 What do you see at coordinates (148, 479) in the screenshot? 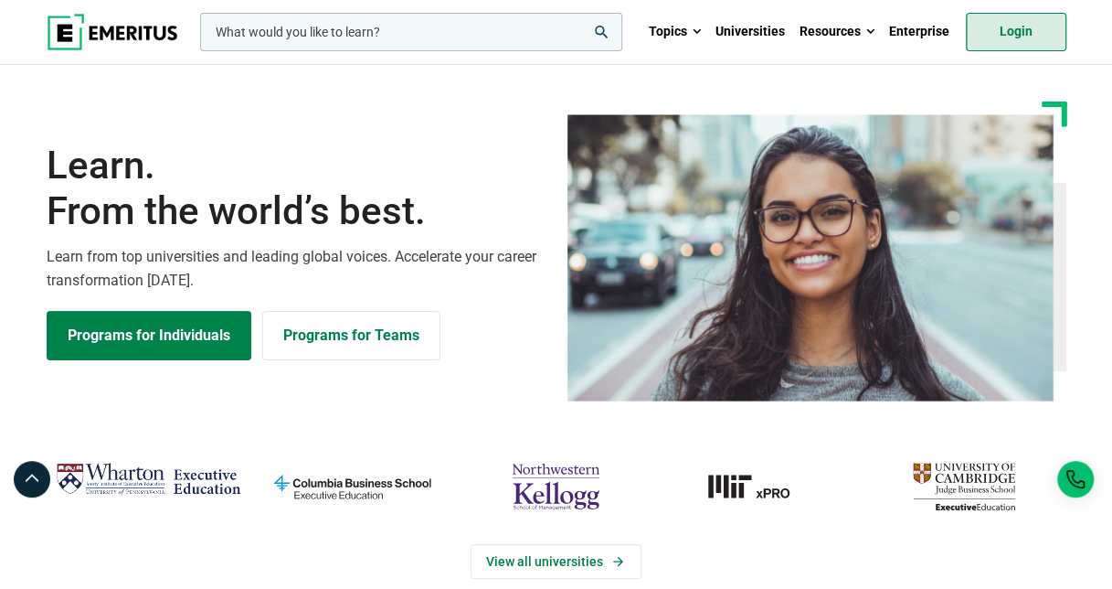
I see `img: Wharton Executive Education` at bounding box center [148, 479].